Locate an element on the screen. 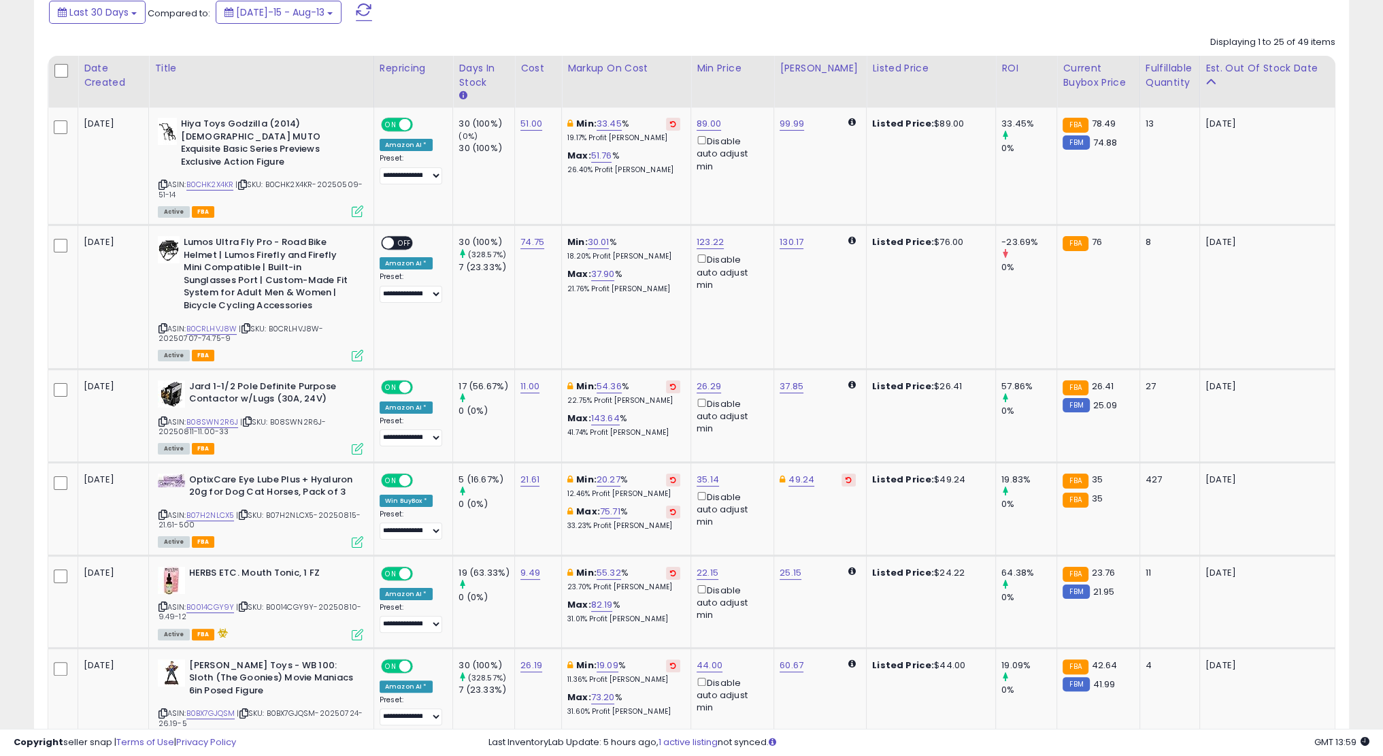  span: FBA is located at coordinates (203, 355).